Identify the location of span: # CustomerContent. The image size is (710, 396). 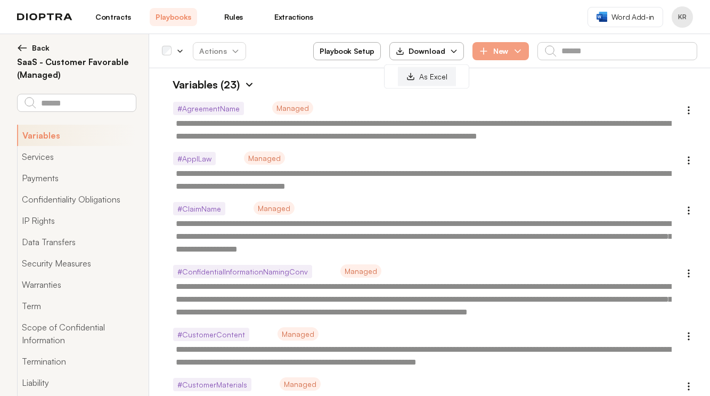
(211, 334).